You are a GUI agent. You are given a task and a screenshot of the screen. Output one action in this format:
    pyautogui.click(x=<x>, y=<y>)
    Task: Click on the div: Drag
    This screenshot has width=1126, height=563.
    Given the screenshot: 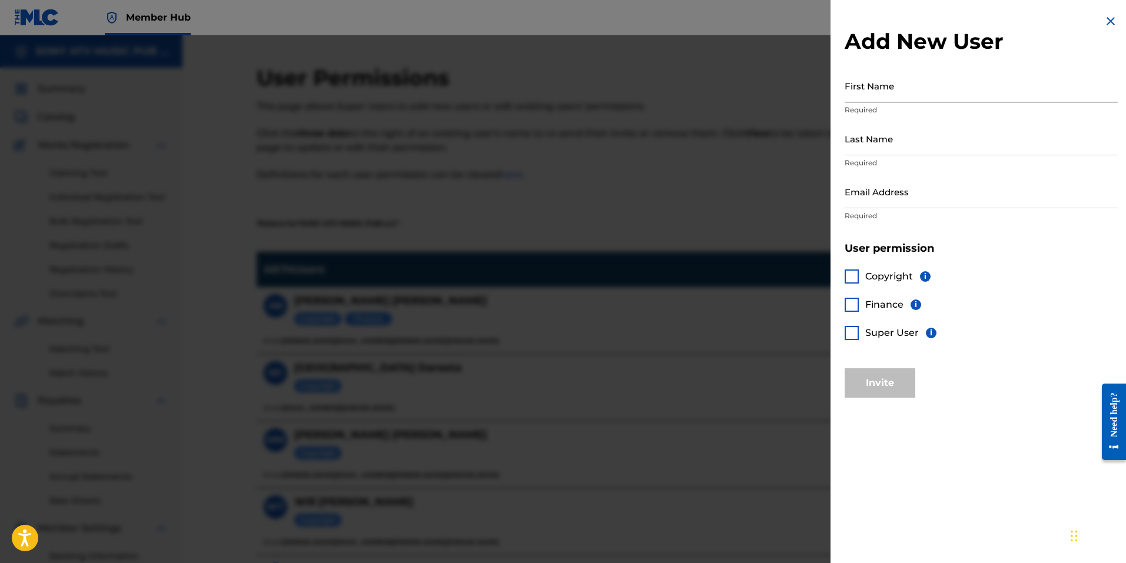 What is the action you would take?
    pyautogui.click(x=1074, y=536)
    